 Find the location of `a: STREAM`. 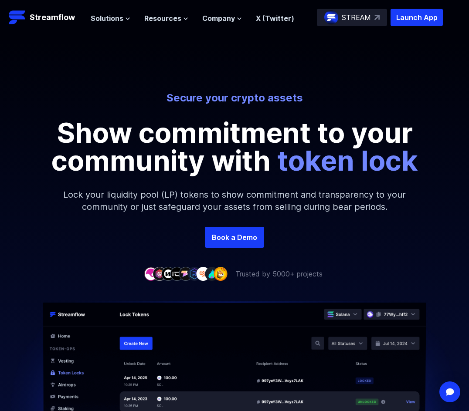

a: STREAM is located at coordinates (352, 17).